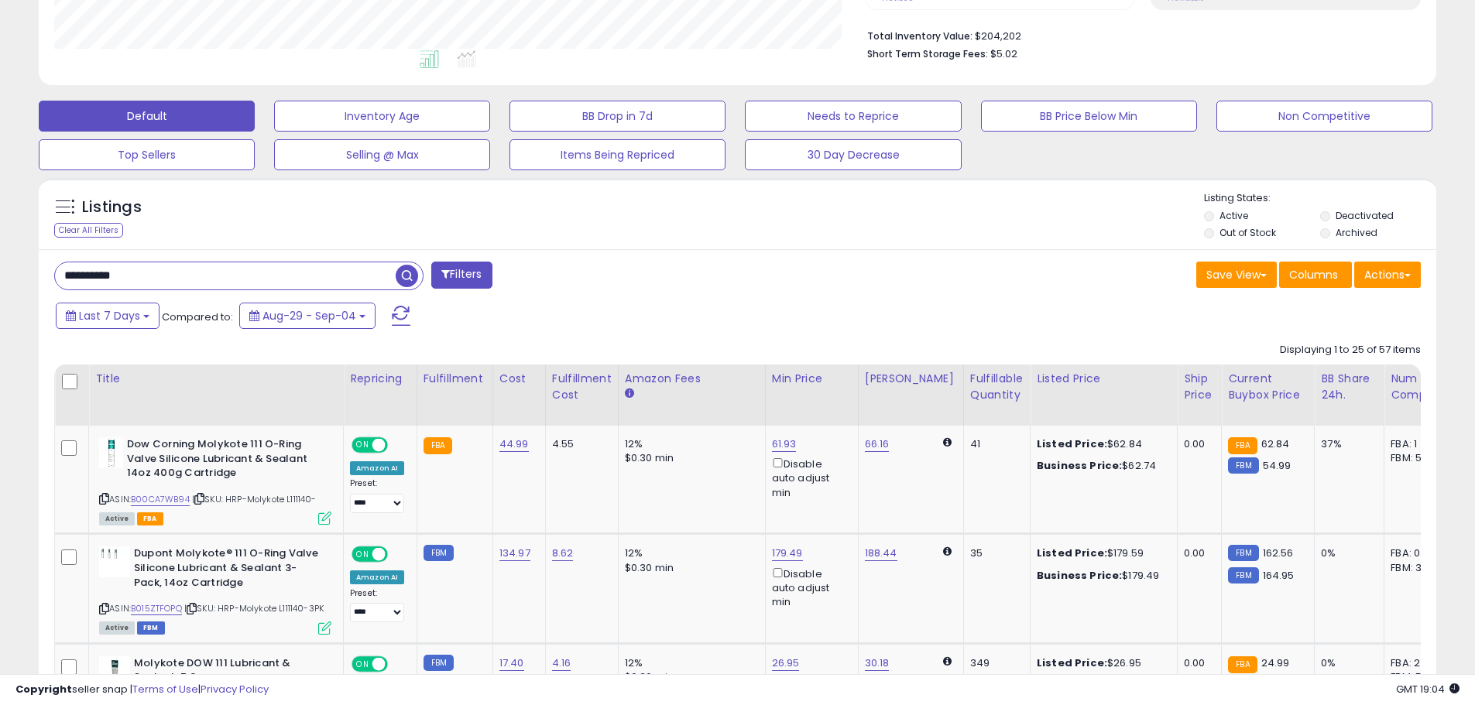  I want to click on div: 0.00, so click(1196, 444).